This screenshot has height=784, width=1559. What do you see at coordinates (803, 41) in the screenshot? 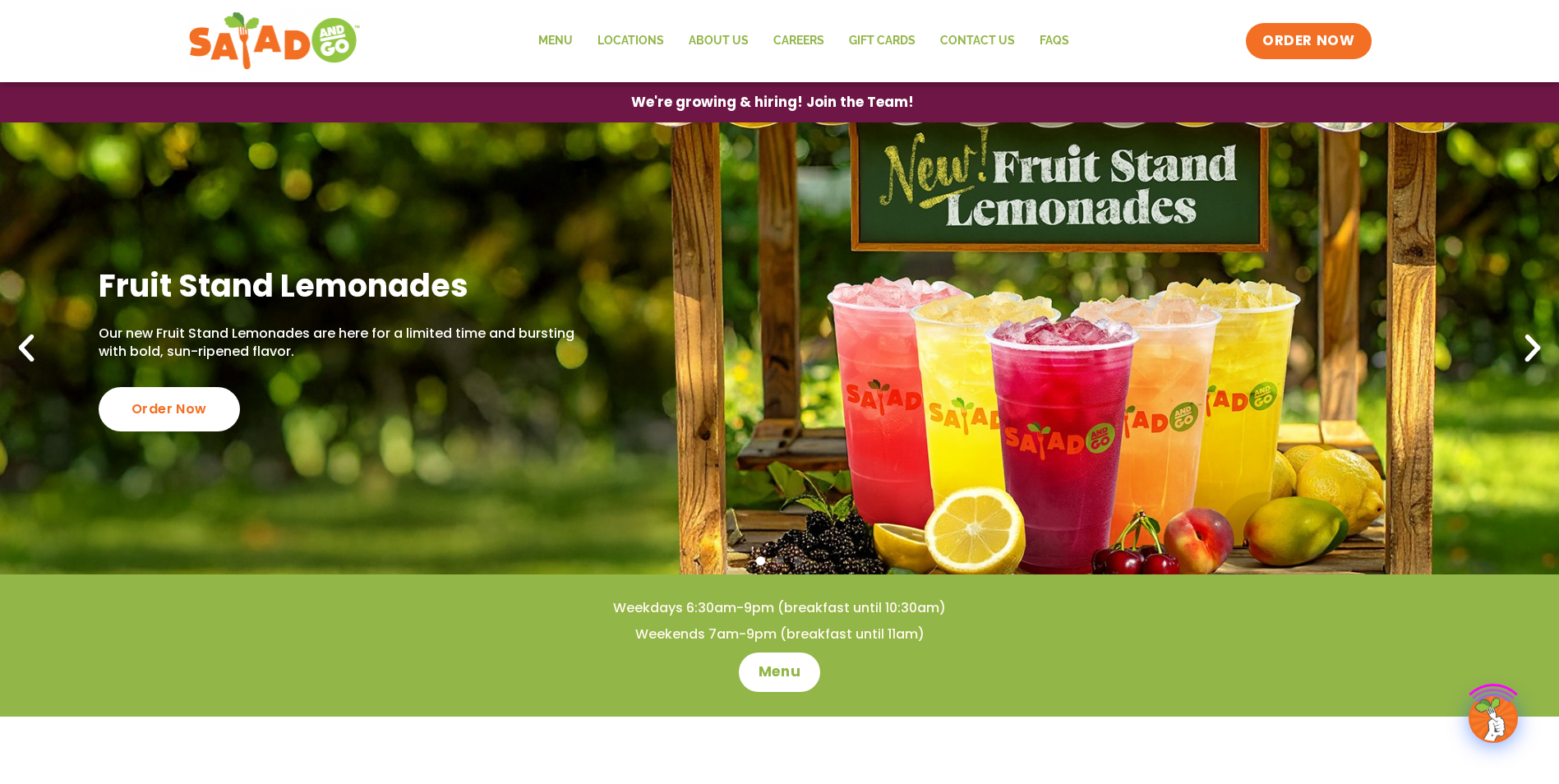
I see `nav: Menu` at bounding box center [803, 41].